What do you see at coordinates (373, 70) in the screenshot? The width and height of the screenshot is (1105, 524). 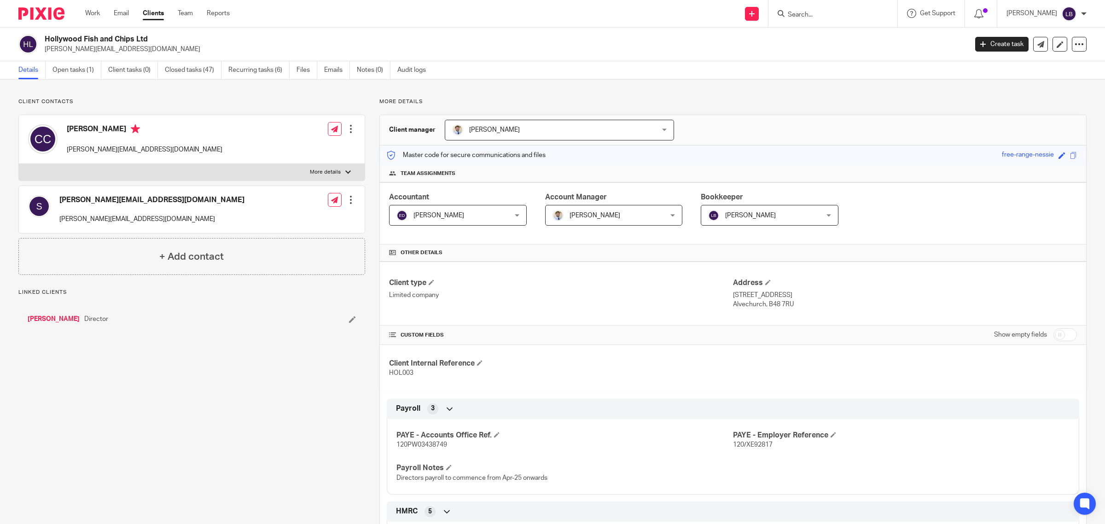 I see `a: Notes (0)` at bounding box center [373, 70].